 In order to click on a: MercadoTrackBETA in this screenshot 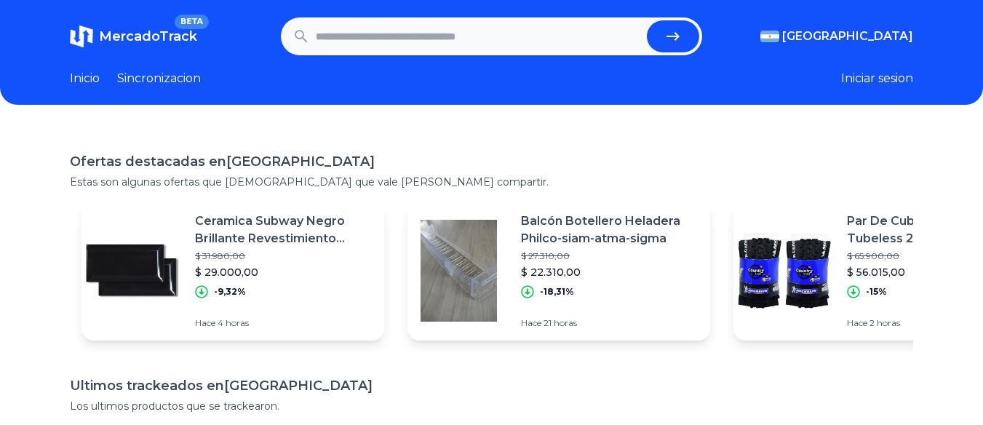, I will do `click(133, 36)`.